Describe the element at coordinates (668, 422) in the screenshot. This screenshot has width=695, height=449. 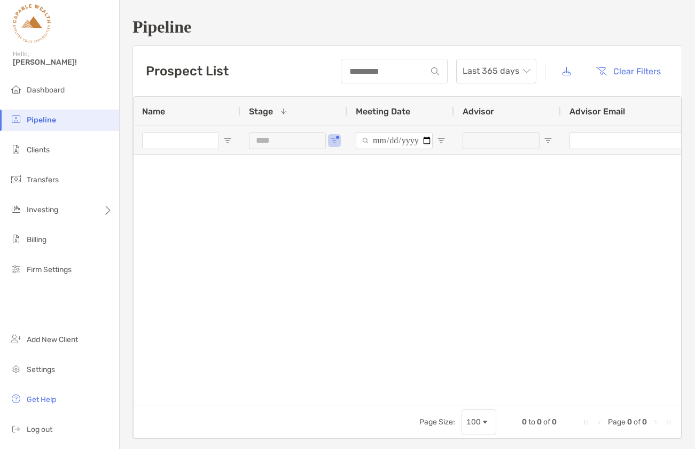
I see `div: Last Page` at that location.